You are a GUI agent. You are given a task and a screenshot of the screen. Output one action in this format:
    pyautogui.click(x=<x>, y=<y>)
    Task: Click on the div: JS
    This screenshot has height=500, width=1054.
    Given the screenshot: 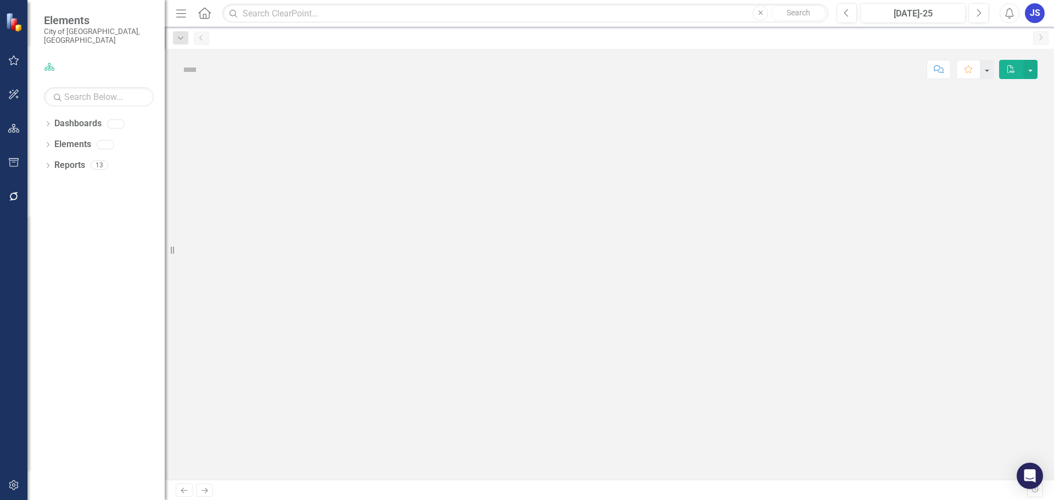 What is the action you would take?
    pyautogui.click(x=1035, y=13)
    